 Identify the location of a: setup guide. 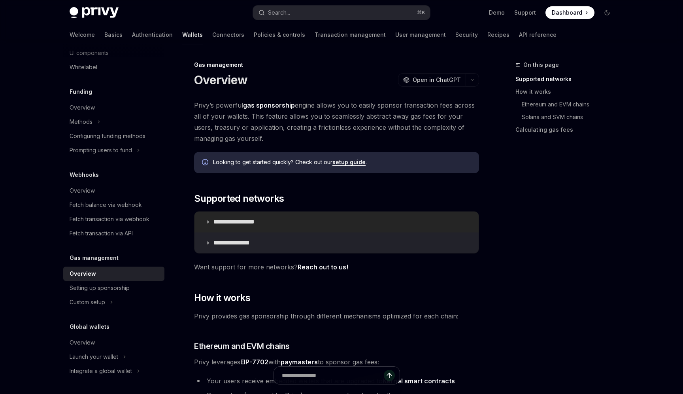
(349, 162).